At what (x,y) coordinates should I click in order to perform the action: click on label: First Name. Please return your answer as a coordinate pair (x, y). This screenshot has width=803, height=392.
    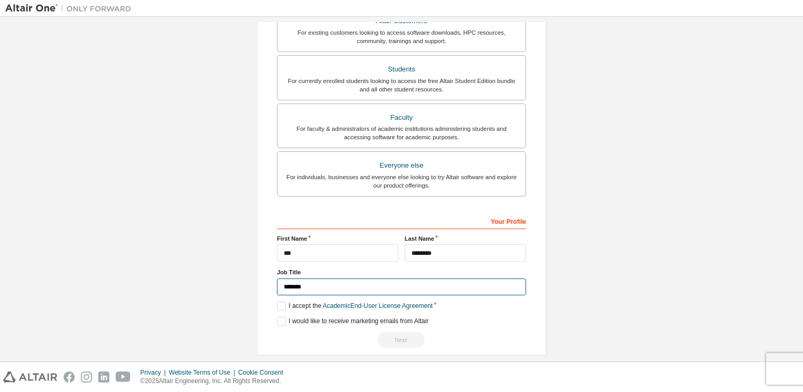
    Looking at the image, I should click on (337, 238).